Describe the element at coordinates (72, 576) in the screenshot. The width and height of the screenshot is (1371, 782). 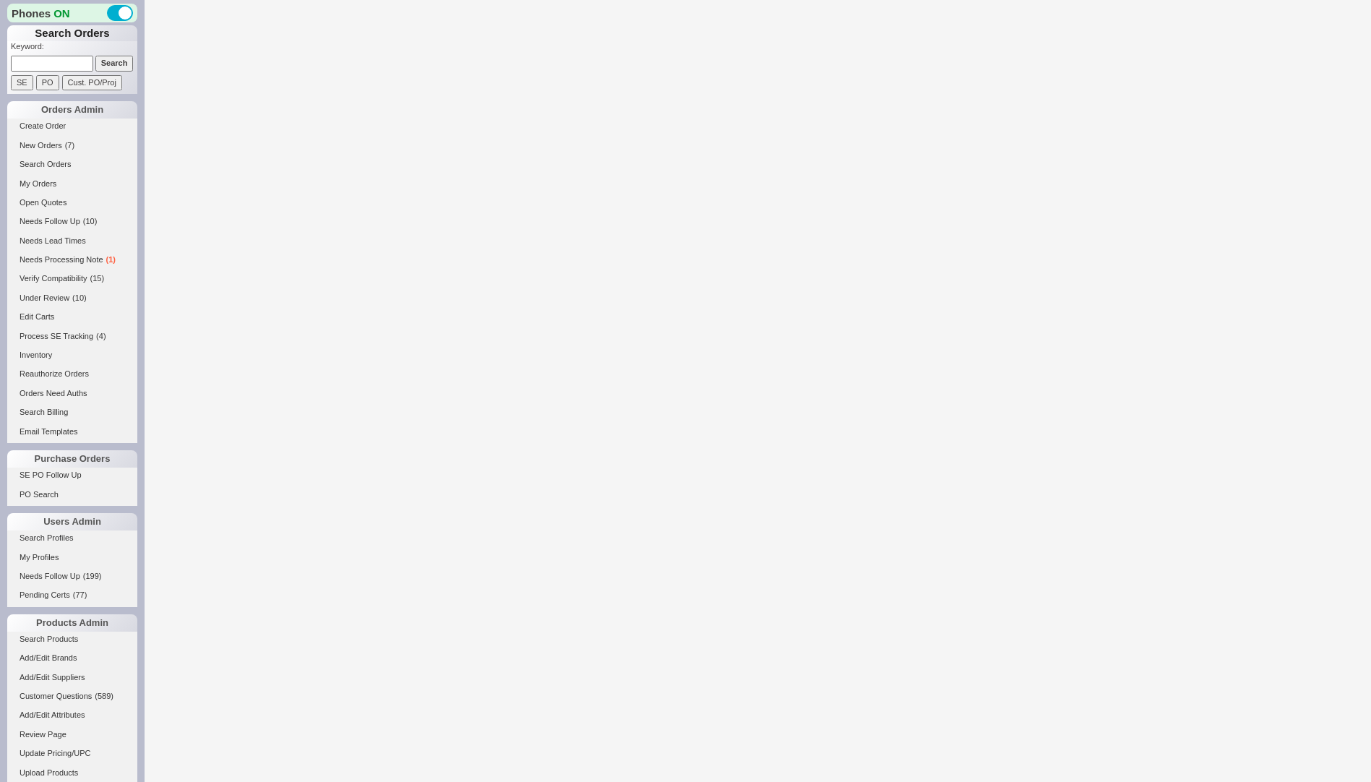
I see `a: Needs Follow Up(199)` at that location.